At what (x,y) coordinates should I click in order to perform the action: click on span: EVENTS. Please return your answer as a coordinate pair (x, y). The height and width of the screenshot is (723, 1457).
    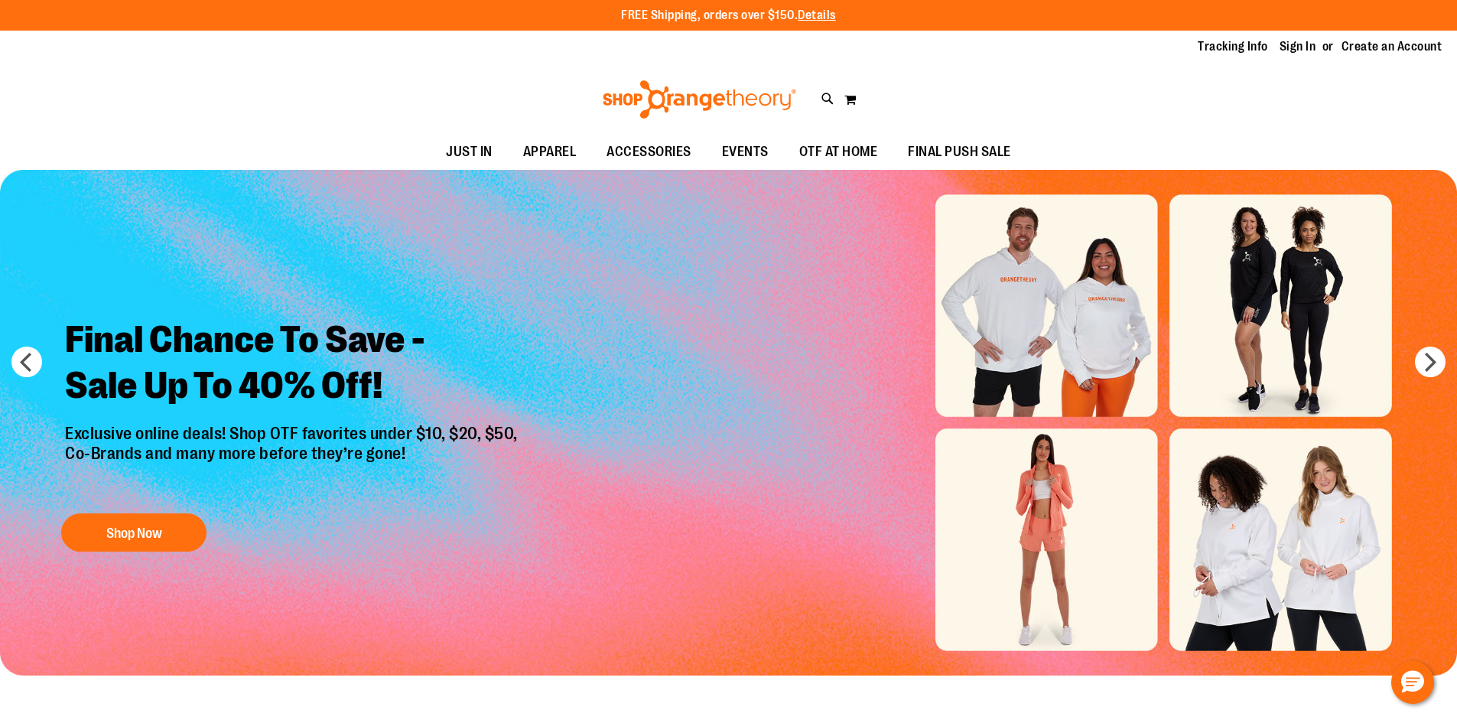
    Looking at the image, I should click on (745, 151).